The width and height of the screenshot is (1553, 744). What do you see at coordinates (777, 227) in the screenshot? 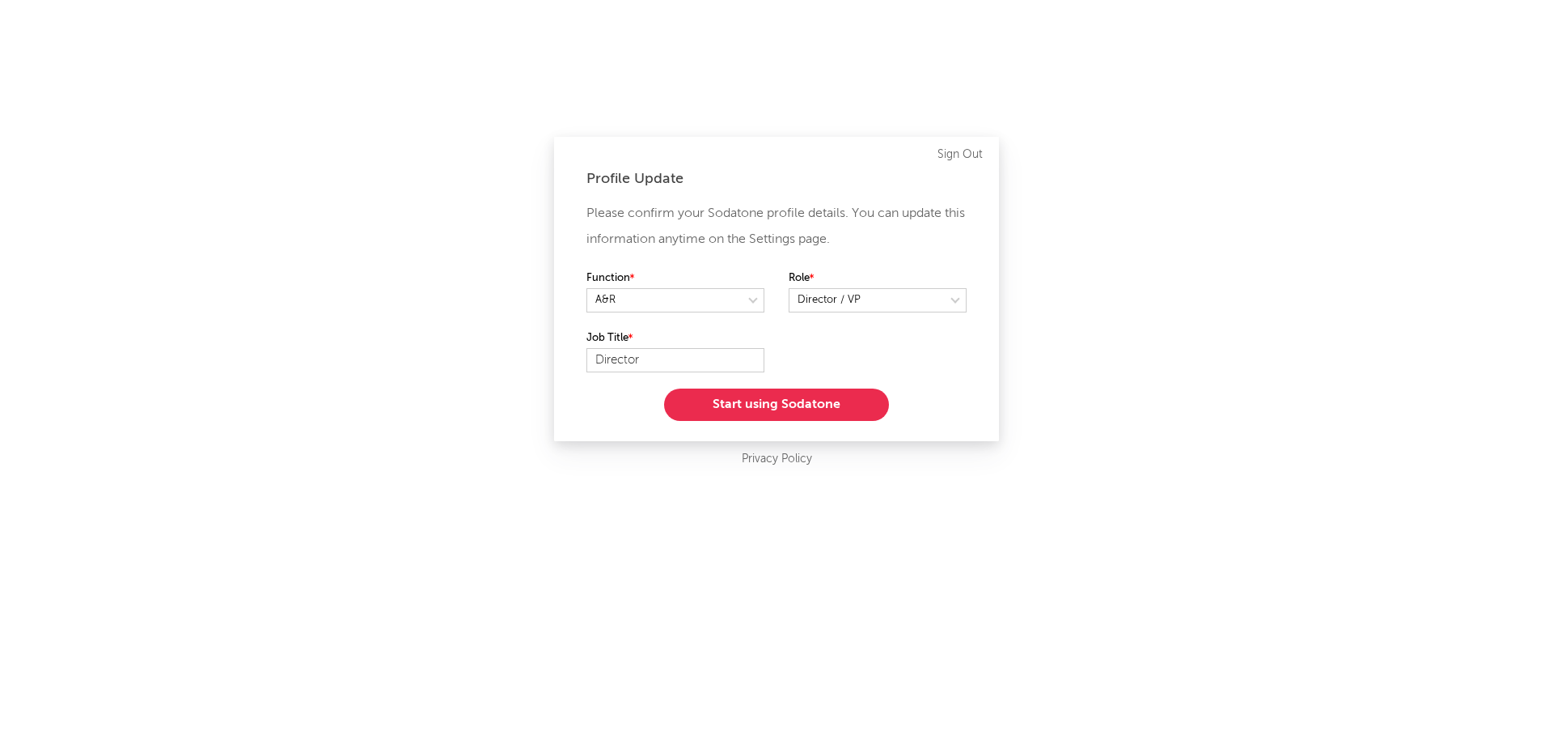
I see `p: Please confirm your Sodatone profile details. You can update this information anytime on the Sett...` at bounding box center [777, 227].